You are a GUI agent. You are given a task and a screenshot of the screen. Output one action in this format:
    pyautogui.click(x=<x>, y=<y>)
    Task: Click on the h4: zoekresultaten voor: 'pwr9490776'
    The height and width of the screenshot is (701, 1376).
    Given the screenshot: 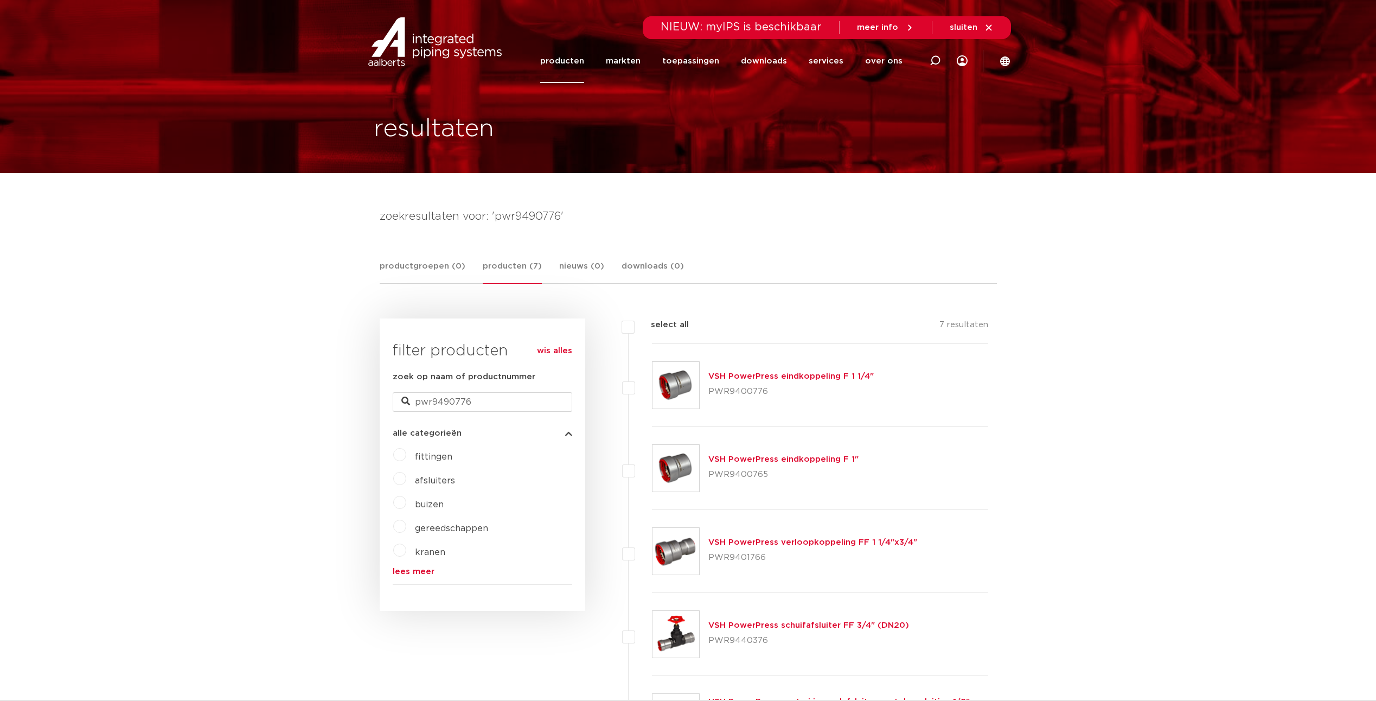 What is the action you would take?
    pyautogui.click(x=688, y=216)
    